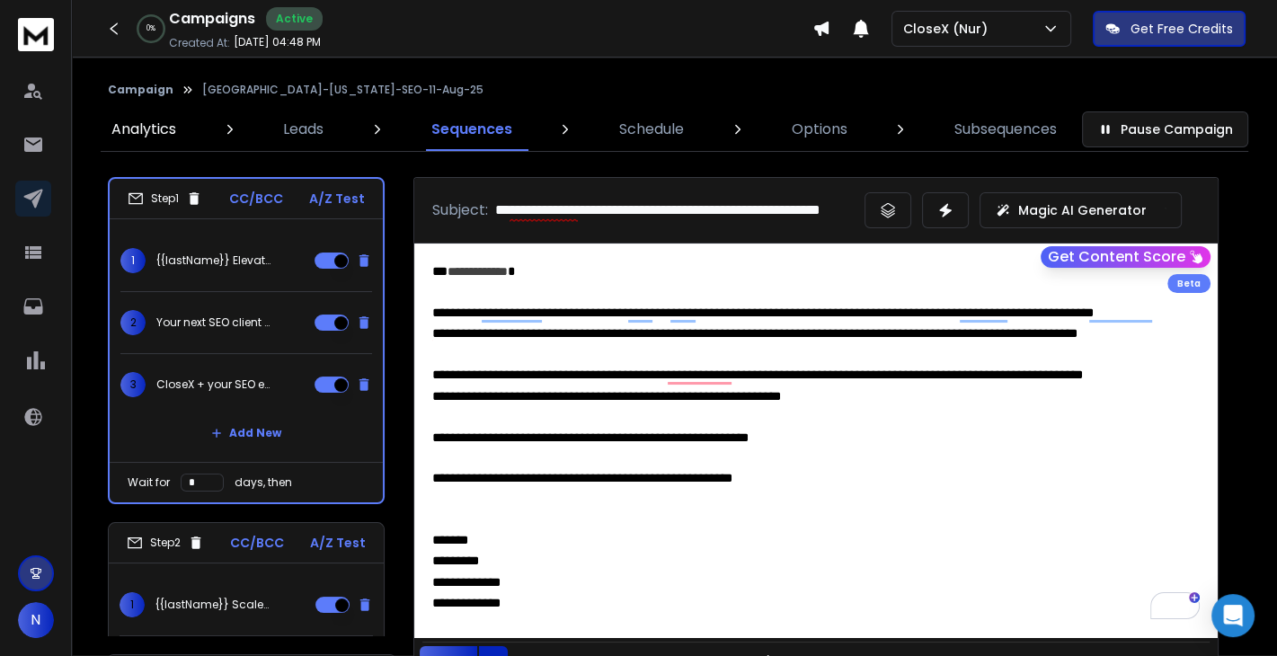 The image size is (1277, 656). What do you see at coordinates (165, 543) in the screenshot?
I see `div: Step 2` at bounding box center [165, 543].